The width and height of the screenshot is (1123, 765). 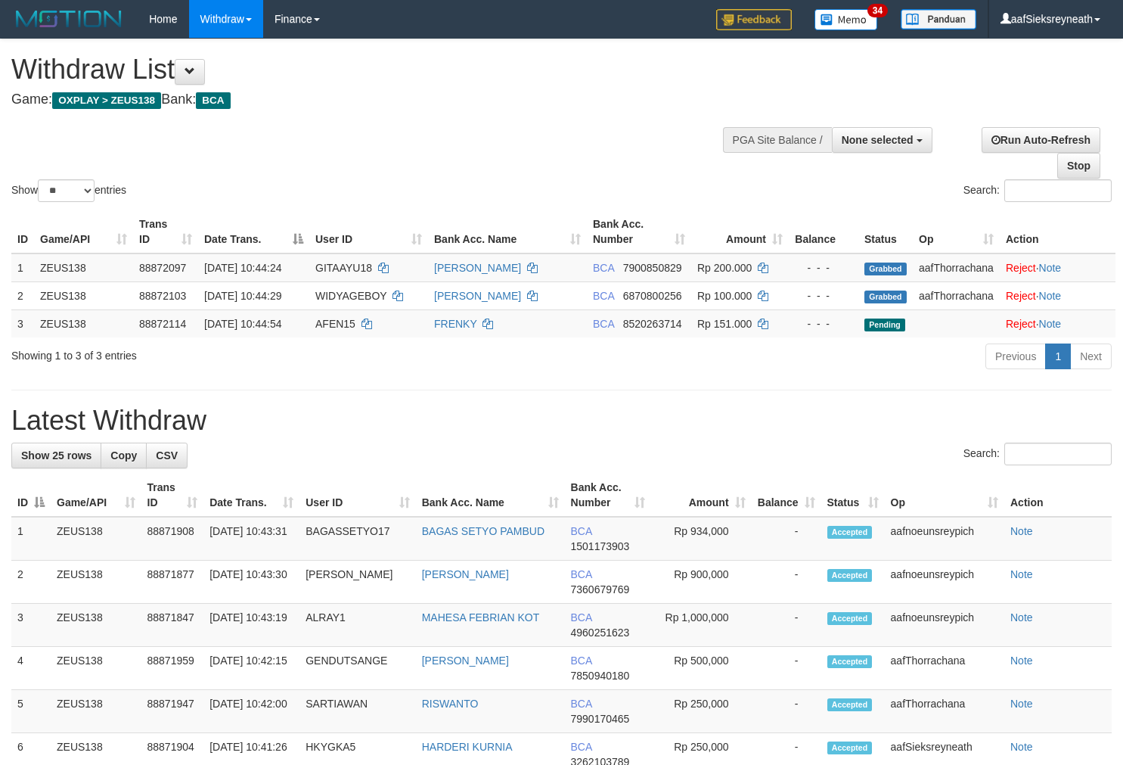 What do you see at coordinates (701, 625) in the screenshot?
I see `td: Rp 1,000,000` at bounding box center [701, 625].